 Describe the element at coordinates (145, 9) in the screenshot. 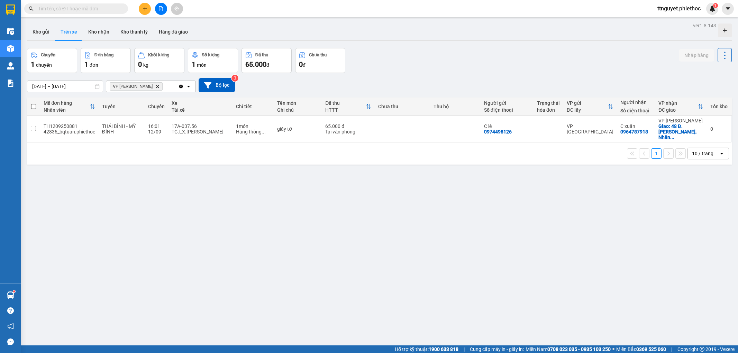

I see `button: plus` at that location.